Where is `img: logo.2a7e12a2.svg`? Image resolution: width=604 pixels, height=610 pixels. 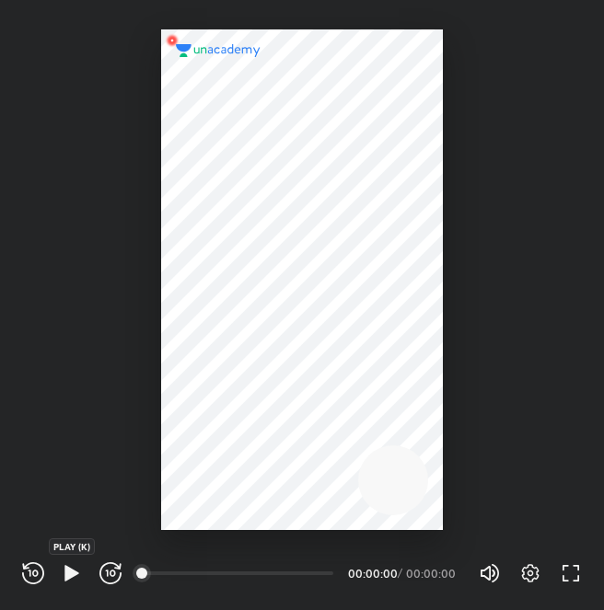 img: logo.2a7e12a2.svg is located at coordinates (218, 51).